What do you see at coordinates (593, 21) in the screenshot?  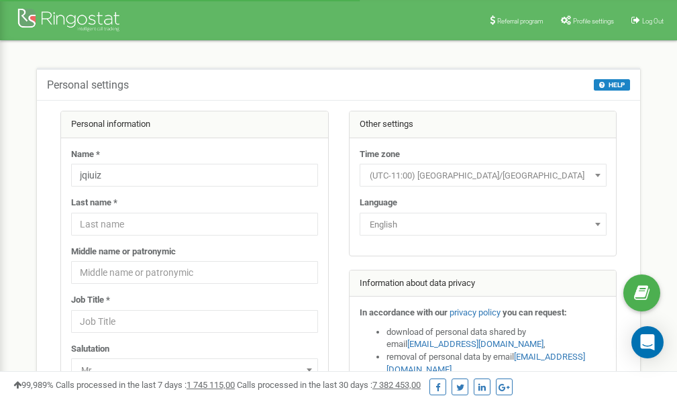 I see `span: Profile settings` at bounding box center [593, 21].